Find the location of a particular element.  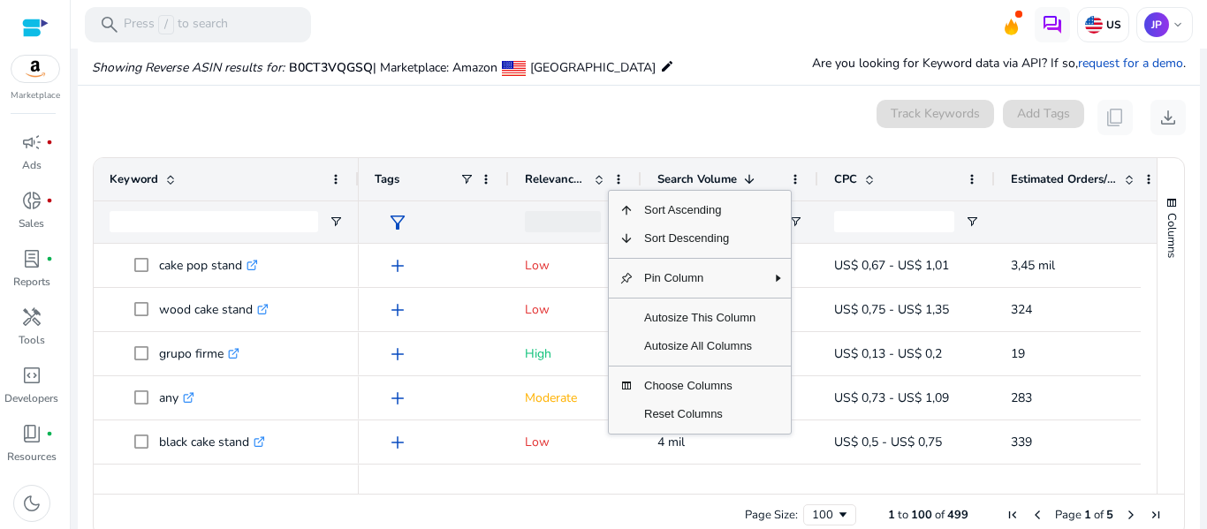

span: Choose Columns is located at coordinates (700, 386).